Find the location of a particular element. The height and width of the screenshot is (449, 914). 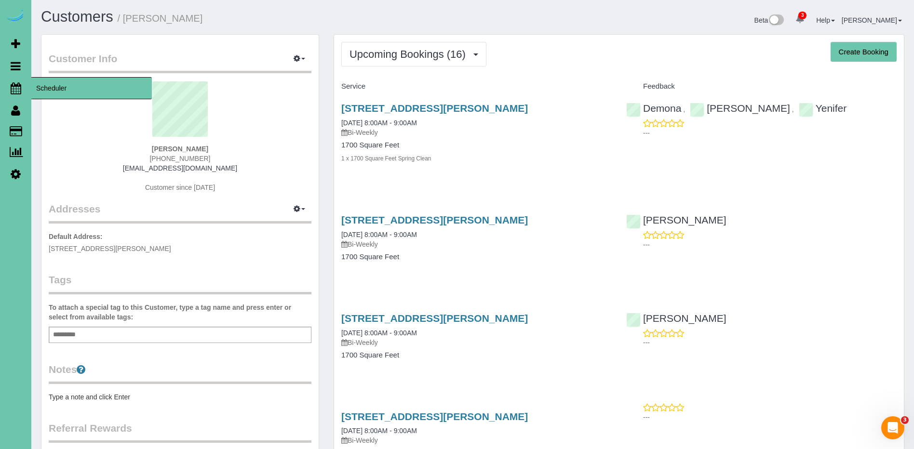

img: Automaid Logo is located at coordinates (15, 16).